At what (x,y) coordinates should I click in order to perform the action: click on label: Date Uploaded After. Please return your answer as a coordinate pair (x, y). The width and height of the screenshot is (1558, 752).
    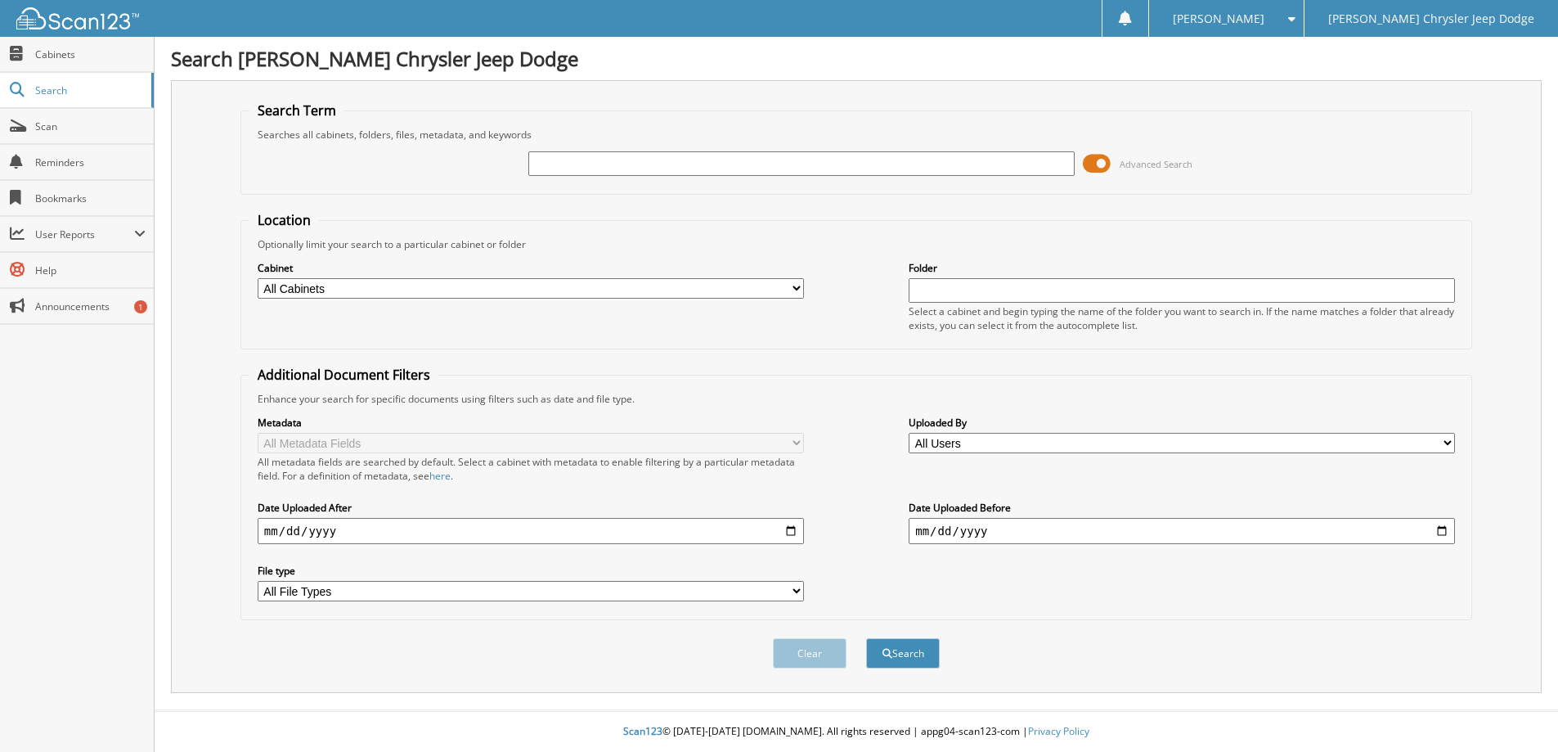
    Looking at the image, I should click on (531, 507).